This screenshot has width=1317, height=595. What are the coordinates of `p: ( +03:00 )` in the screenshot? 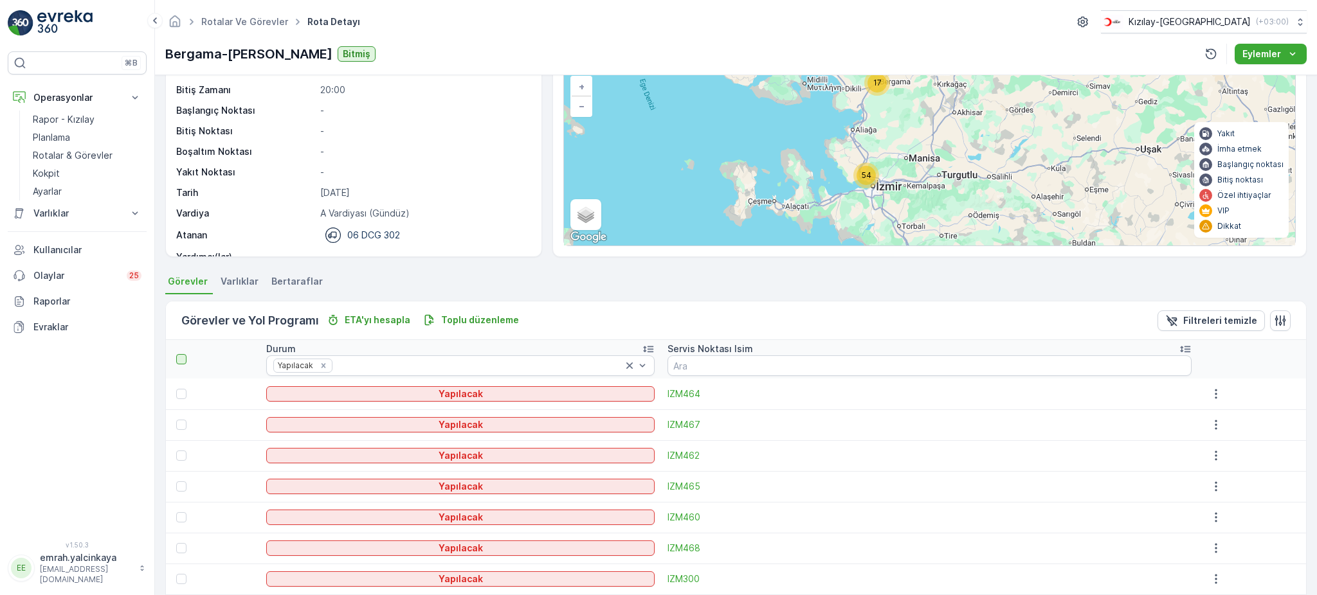 It's located at (1272, 22).